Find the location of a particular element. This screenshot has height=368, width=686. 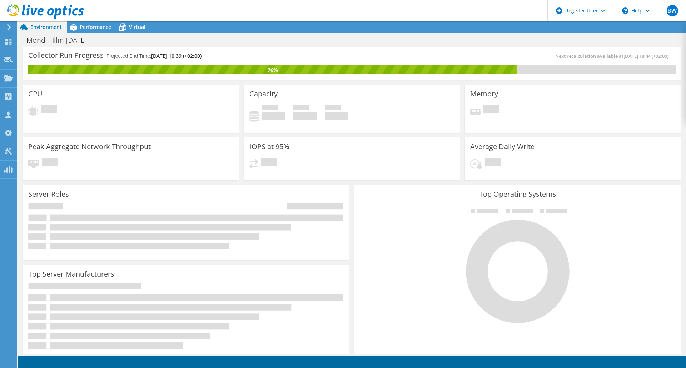

h3: Top Server Manufacturers is located at coordinates (71, 274).